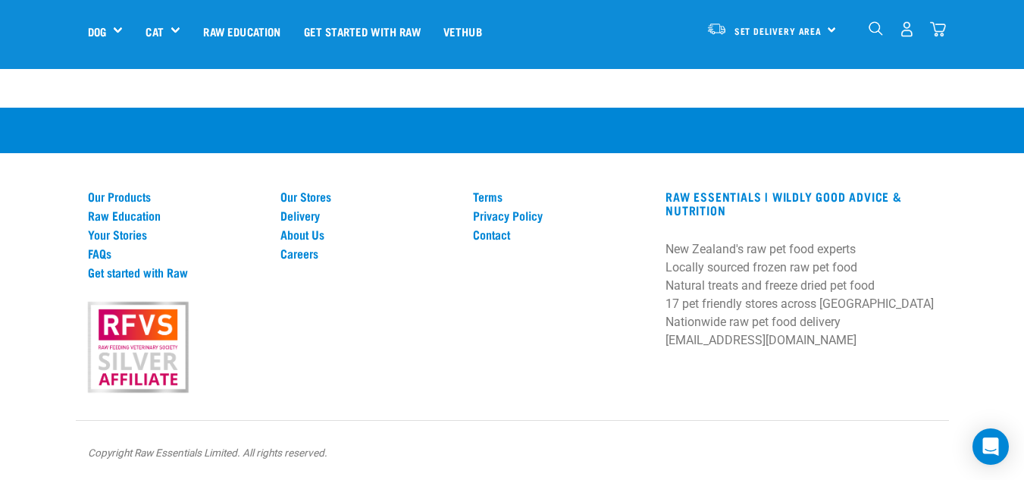  I want to click on p: New Zealand's raw pet food experts Locally sourced frozen raw pet food Natural treats and freeze ..., so click(800, 295).